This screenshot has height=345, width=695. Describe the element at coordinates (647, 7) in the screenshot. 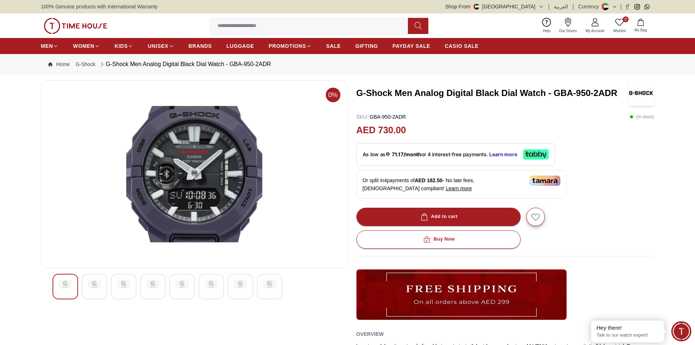

I see `a: Whatsapp` at that location.